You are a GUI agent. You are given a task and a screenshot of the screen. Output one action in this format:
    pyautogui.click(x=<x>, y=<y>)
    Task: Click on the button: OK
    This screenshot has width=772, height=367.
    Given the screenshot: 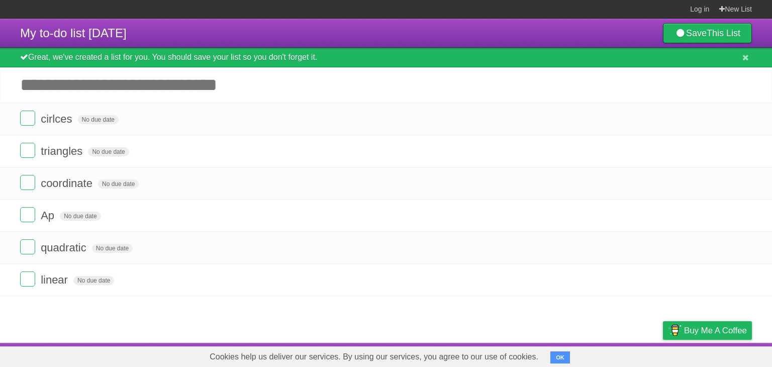 What is the action you would take?
    pyautogui.click(x=560, y=357)
    